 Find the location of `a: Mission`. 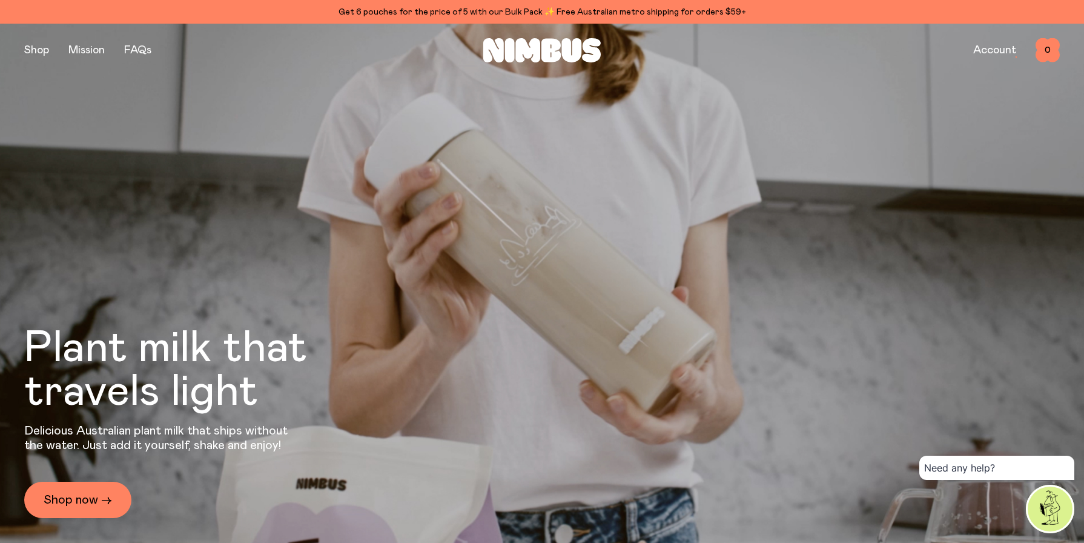

a: Mission is located at coordinates (87, 50).